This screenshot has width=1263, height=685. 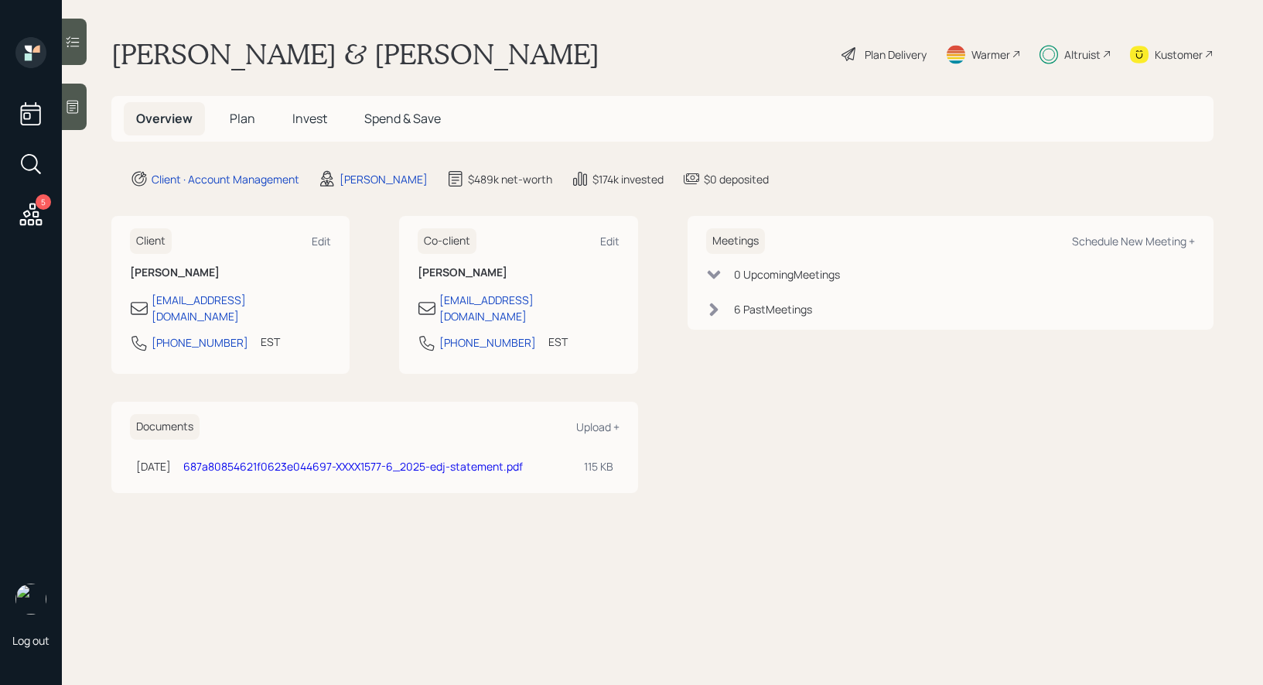 What do you see at coordinates (225, 179) in the screenshot?
I see `div: Client · Account Management` at bounding box center [225, 179].